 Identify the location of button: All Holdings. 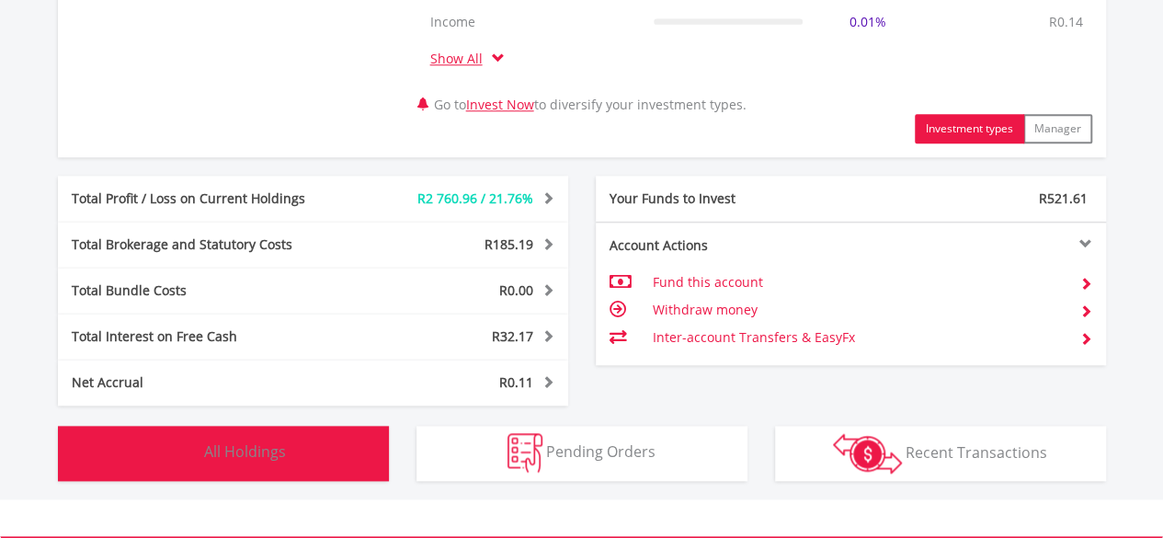
(223, 453).